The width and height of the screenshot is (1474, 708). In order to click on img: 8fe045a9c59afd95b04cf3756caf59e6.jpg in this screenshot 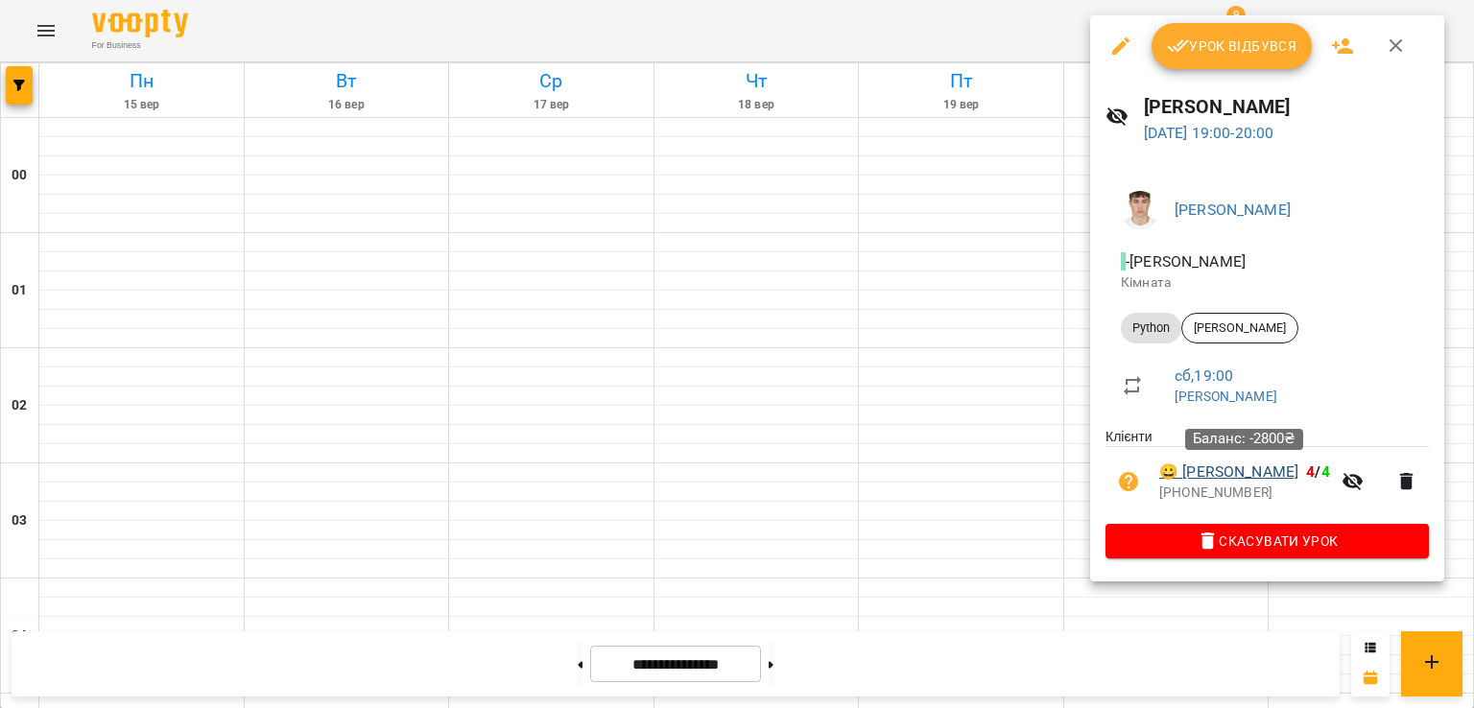, I will do `click(1140, 210)`.